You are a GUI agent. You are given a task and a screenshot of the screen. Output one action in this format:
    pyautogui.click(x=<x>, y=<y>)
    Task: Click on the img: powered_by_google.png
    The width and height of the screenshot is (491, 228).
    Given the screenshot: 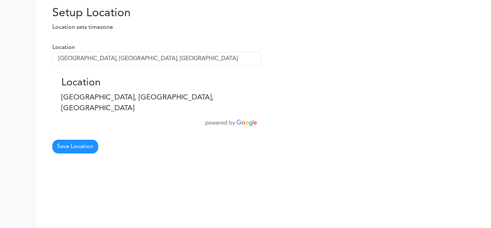 What is the action you would take?
    pyautogui.click(x=231, y=123)
    